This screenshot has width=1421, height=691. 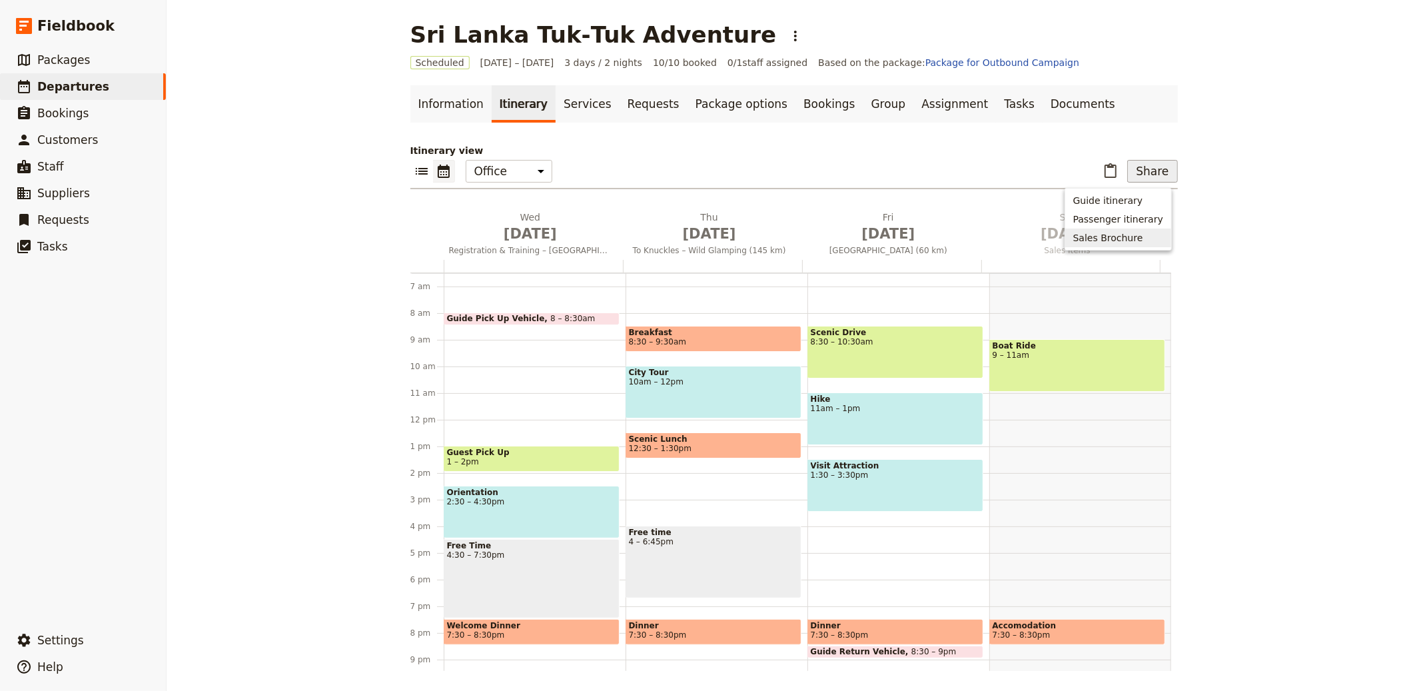 I want to click on p: Itinerary view, so click(x=794, y=151).